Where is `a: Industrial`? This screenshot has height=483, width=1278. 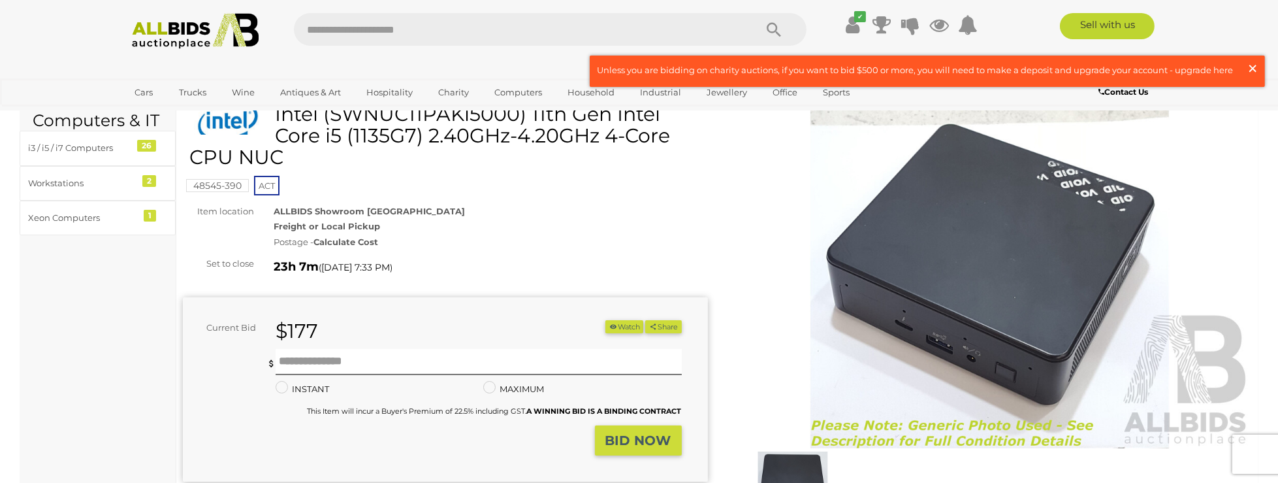
a: Industrial is located at coordinates (660, 92).